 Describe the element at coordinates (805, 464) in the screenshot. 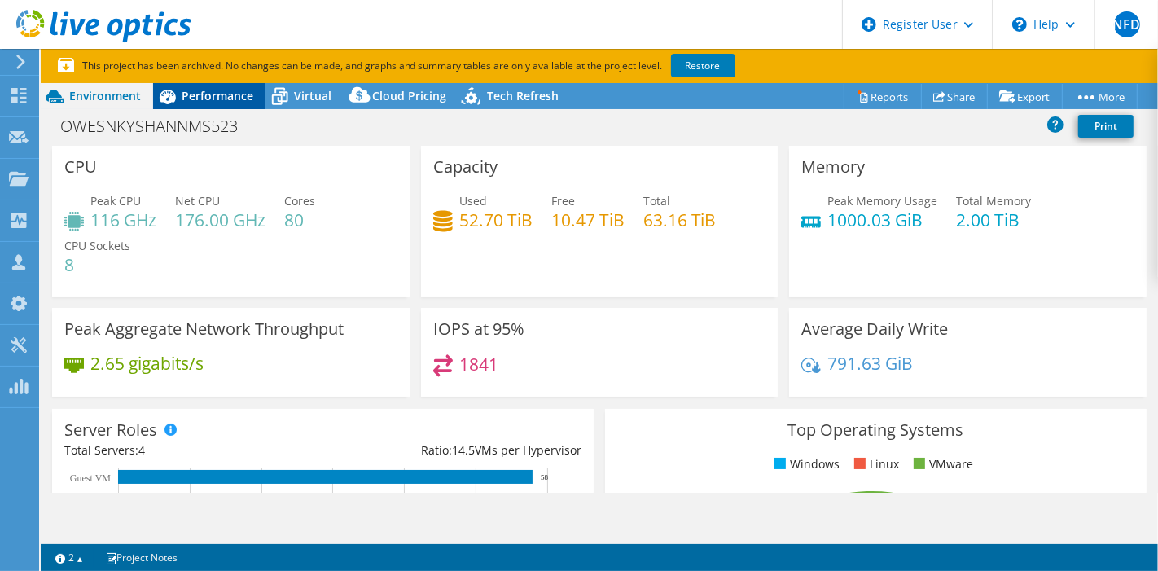

I see `li: Windows` at that location.